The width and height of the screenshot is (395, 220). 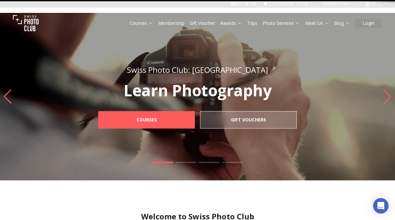 What do you see at coordinates (197, 91) in the screenshot?
I see `p: Learn Photography` at bounding box center [197, 91].